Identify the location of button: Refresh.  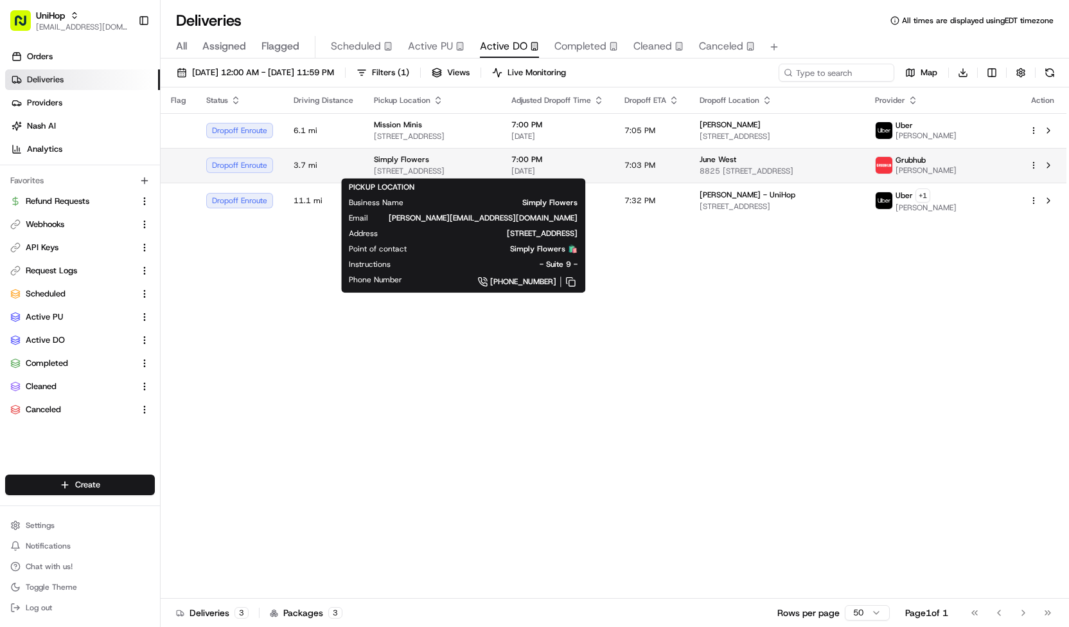
(1050, 73).